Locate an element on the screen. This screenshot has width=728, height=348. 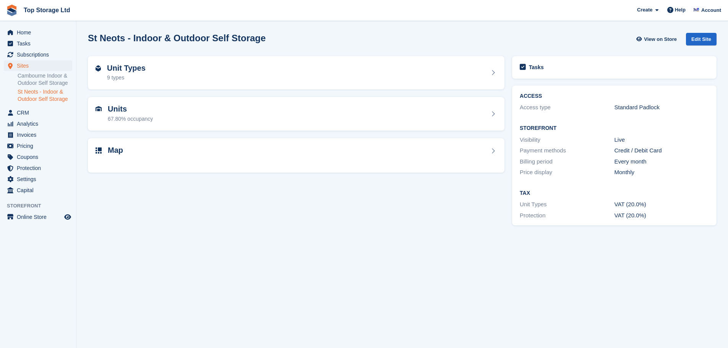
div: Access type is located at coordinates (567, 107).